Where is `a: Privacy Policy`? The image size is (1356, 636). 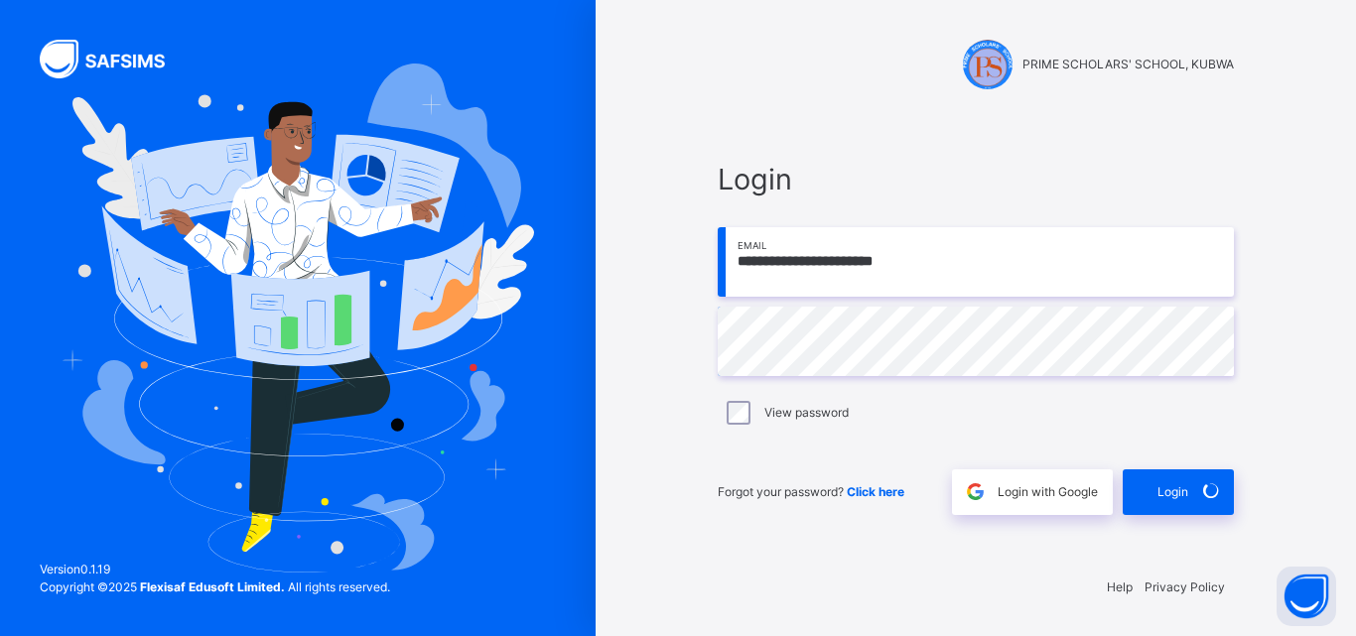 a: Privacy Policy is located at coordinates (1185, 587).